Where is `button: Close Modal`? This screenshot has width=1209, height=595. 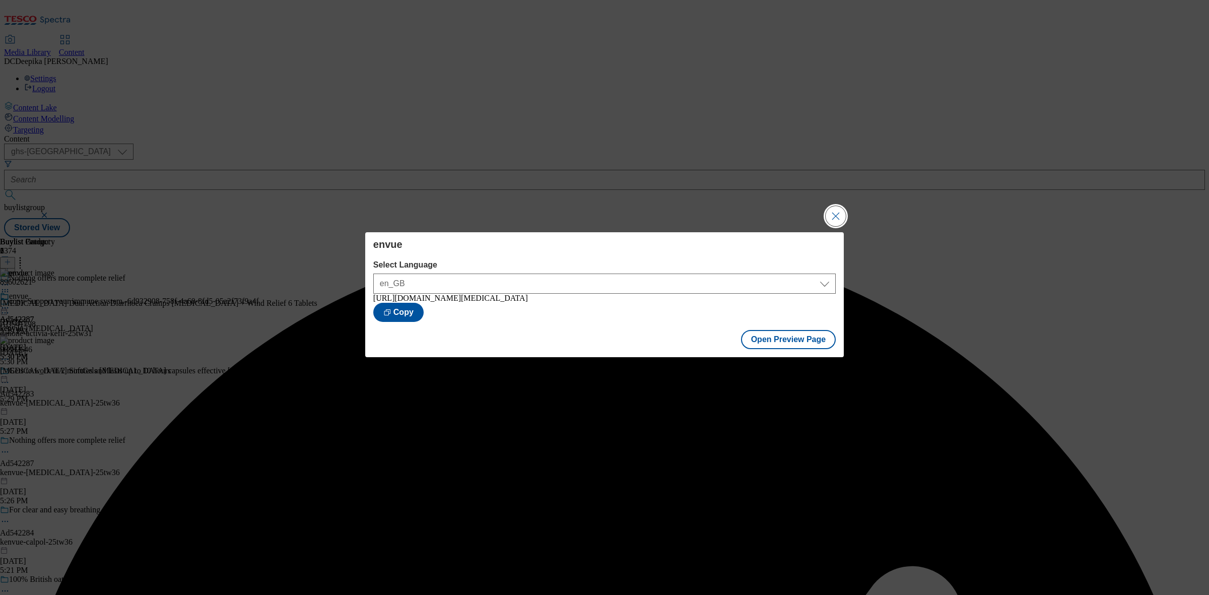
button: Close Modal is located at coordinates (836, 216).